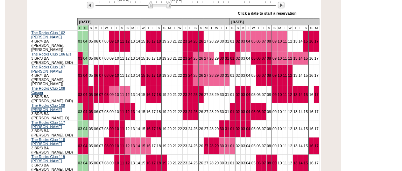  I want to click on img: Next, so click(281, 5).